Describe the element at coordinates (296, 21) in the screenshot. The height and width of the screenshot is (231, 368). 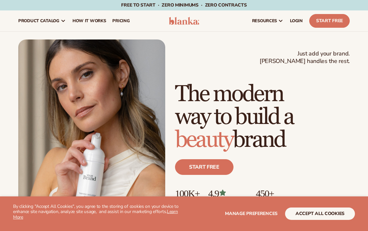
I see `span: LOGIN` at that location.